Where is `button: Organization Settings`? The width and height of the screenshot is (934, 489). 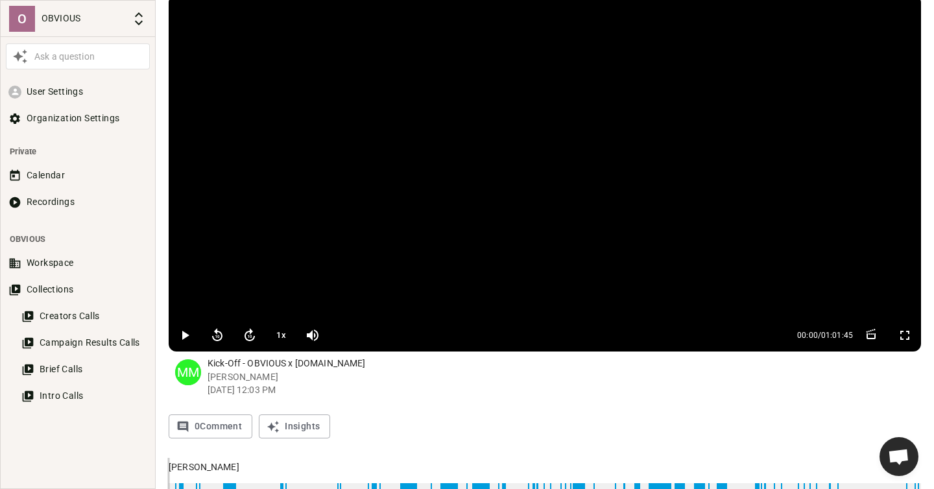
button: Organization Settings is located at coordinates (78, 118).